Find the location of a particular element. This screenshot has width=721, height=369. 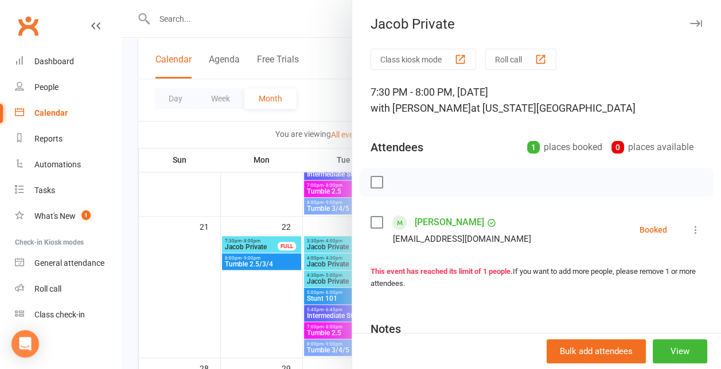

div: Tasks is located at coordinates (45, 190).